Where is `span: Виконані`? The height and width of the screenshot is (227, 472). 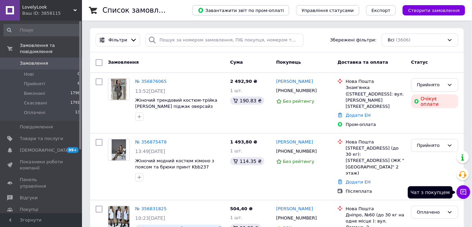
span: Виконані is located at coordinates (35, 93).